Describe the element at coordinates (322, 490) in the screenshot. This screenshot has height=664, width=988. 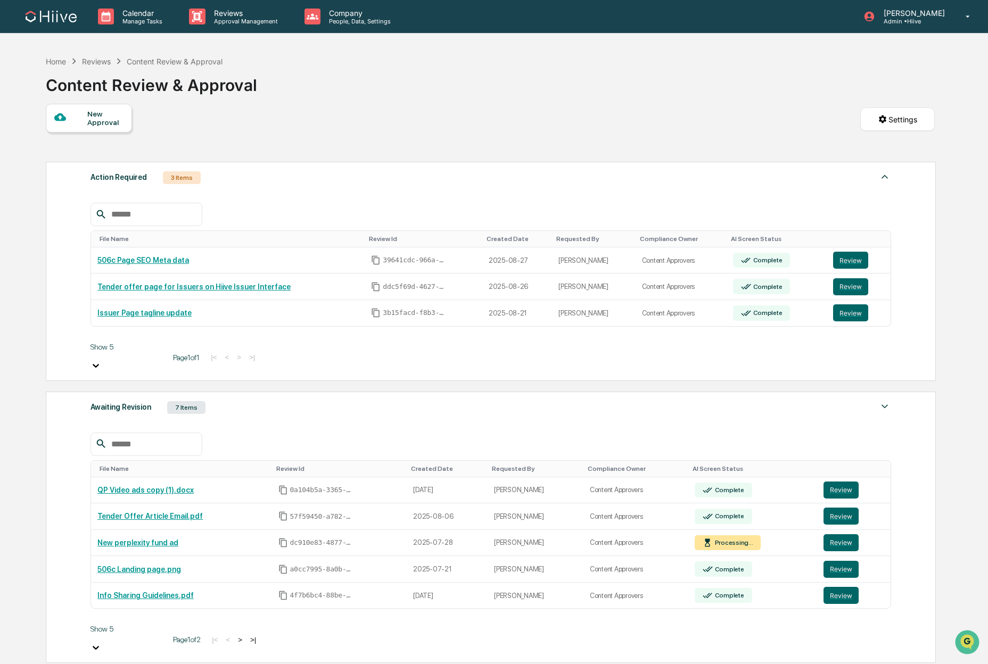
I see `span: 0a104b5a-3365-4e16-98ad-43a4f330f6db` at that location.